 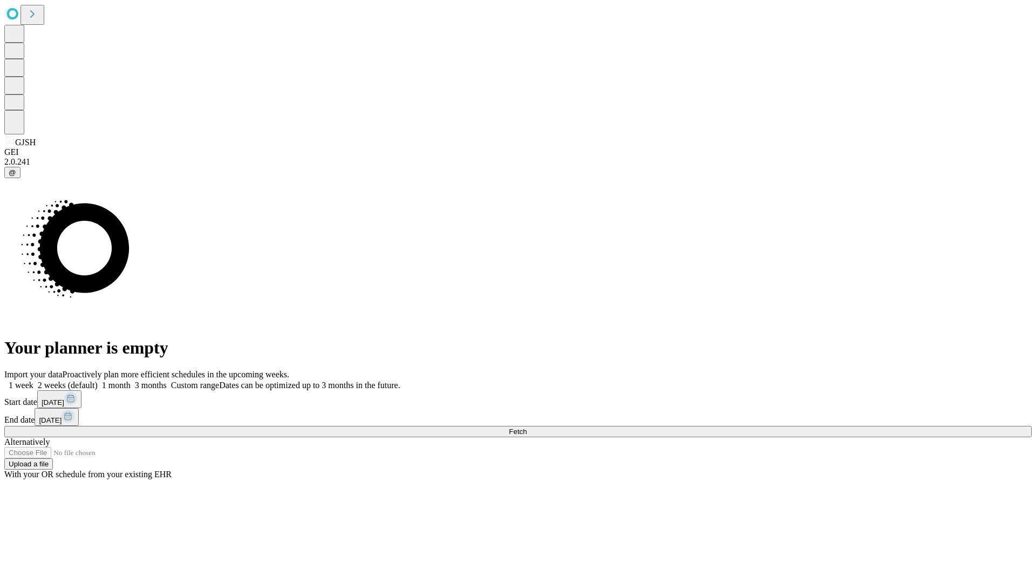 What do you see at coordinates (195, 385) in the screenshot?
I see `span: Custom range` at bounding box center [195, 385].